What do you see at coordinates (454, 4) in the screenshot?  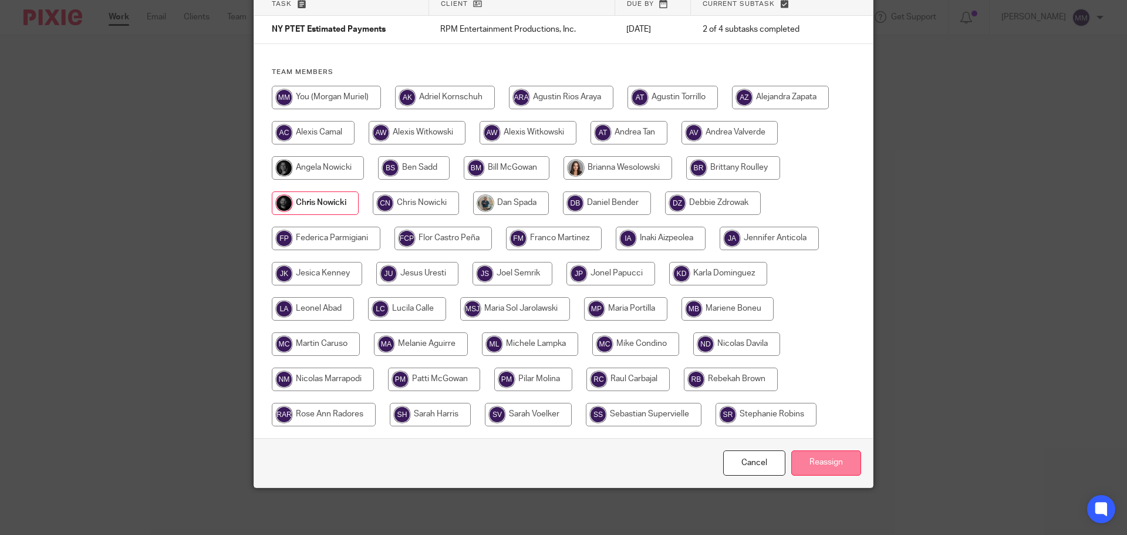 I see `span: Client` at bounding box center [454, 4].